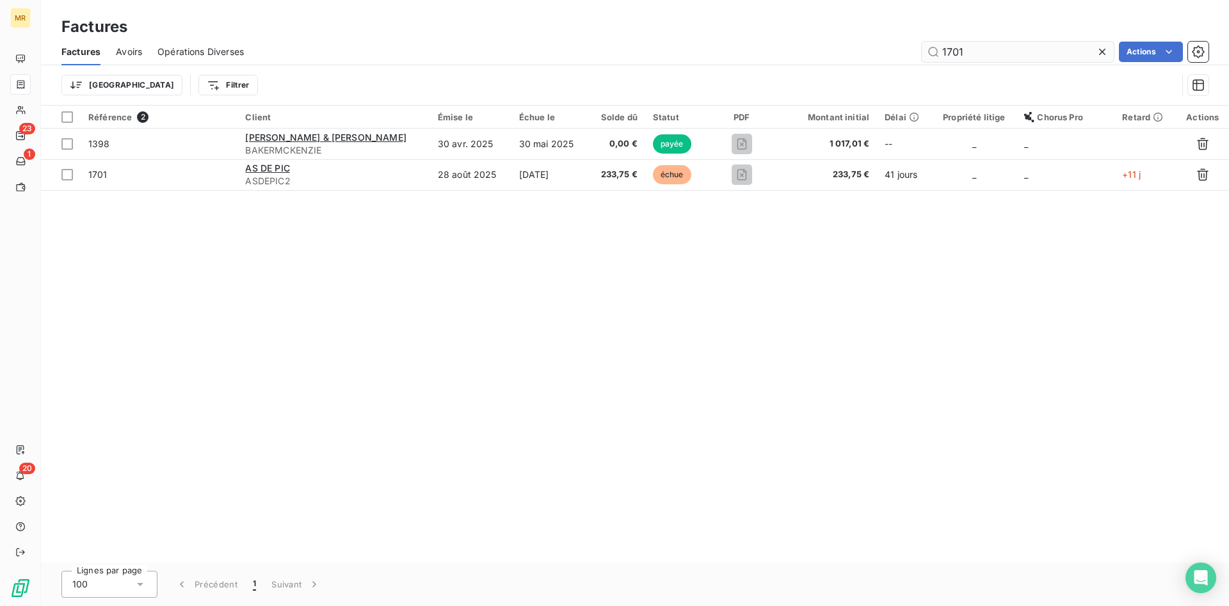 The width and height of the screenshot is (1229, 606). I want to click on td: 28 août 2025, so click(471, 175).